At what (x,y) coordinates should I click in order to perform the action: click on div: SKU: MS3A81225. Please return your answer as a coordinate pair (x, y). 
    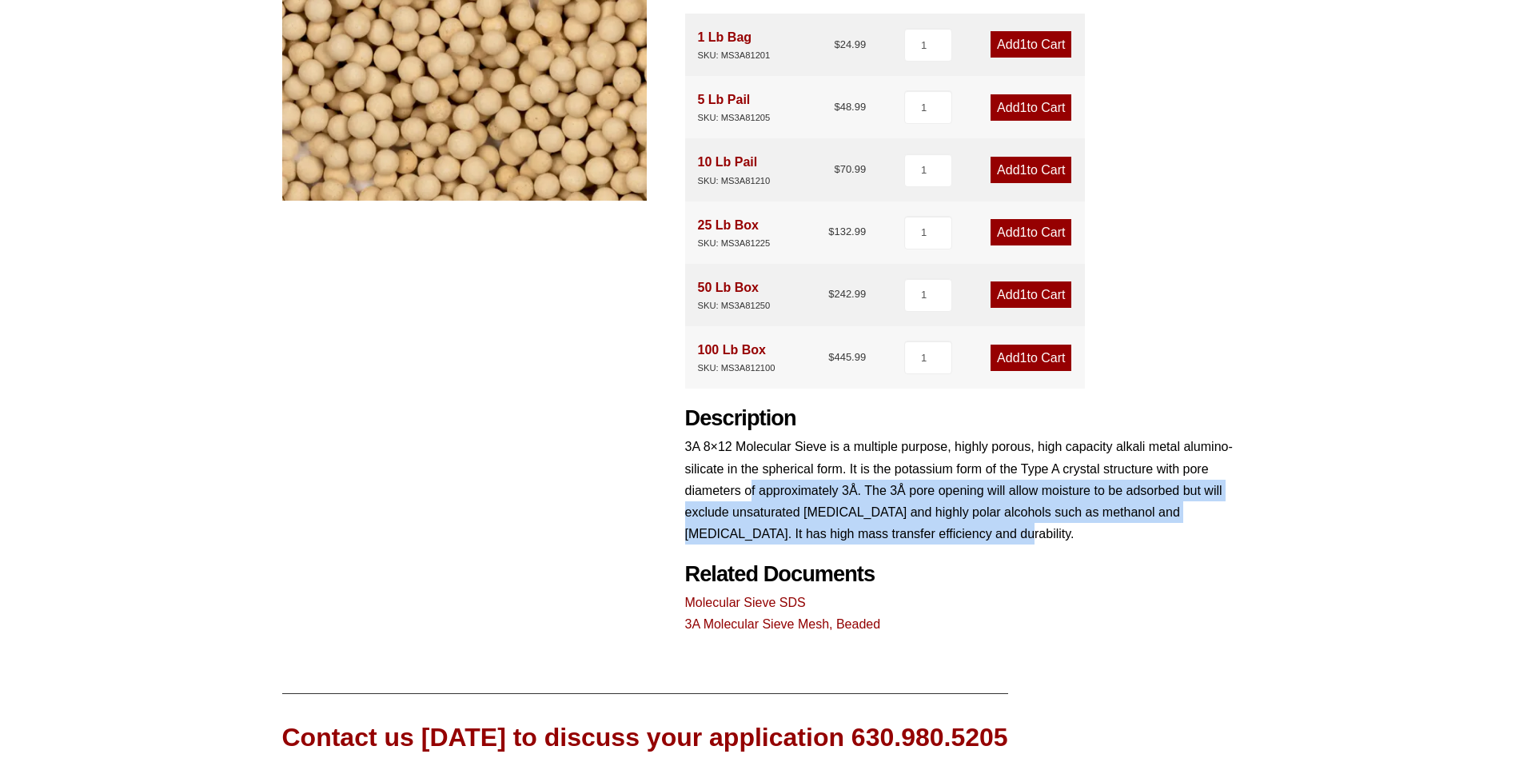
    Looking at the image, I should click on (734, 243).